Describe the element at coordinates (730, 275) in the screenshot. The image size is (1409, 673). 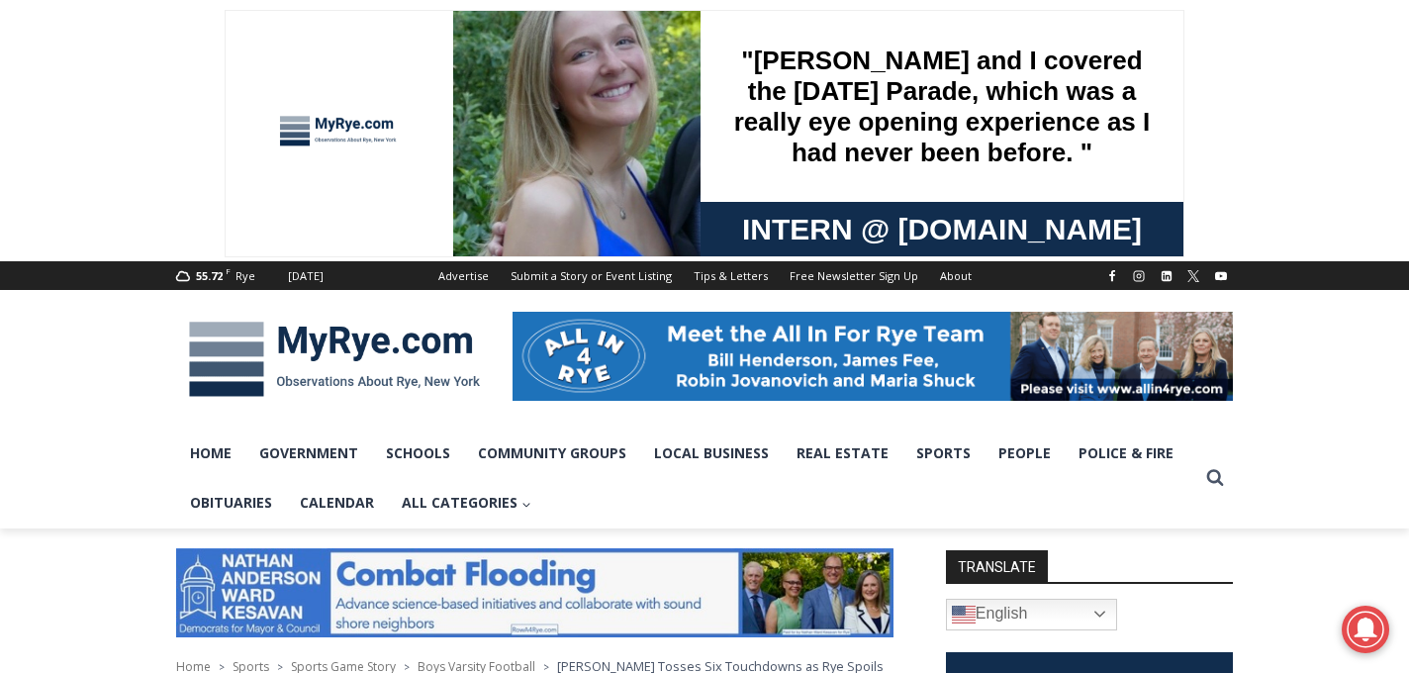
I see `a: Tips & Letters` at that location.